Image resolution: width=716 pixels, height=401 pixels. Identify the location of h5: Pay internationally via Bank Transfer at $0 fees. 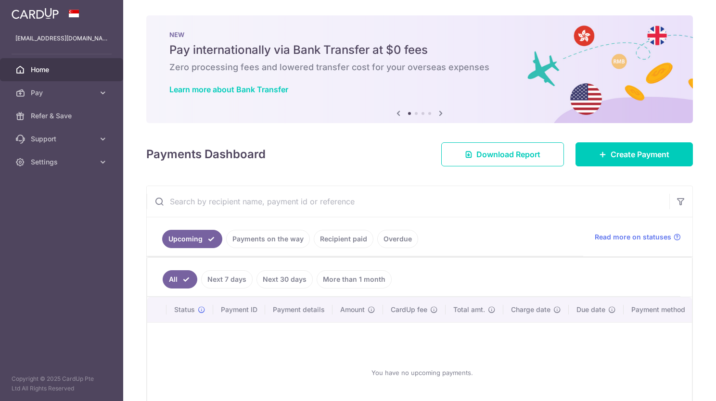
(420, 50).